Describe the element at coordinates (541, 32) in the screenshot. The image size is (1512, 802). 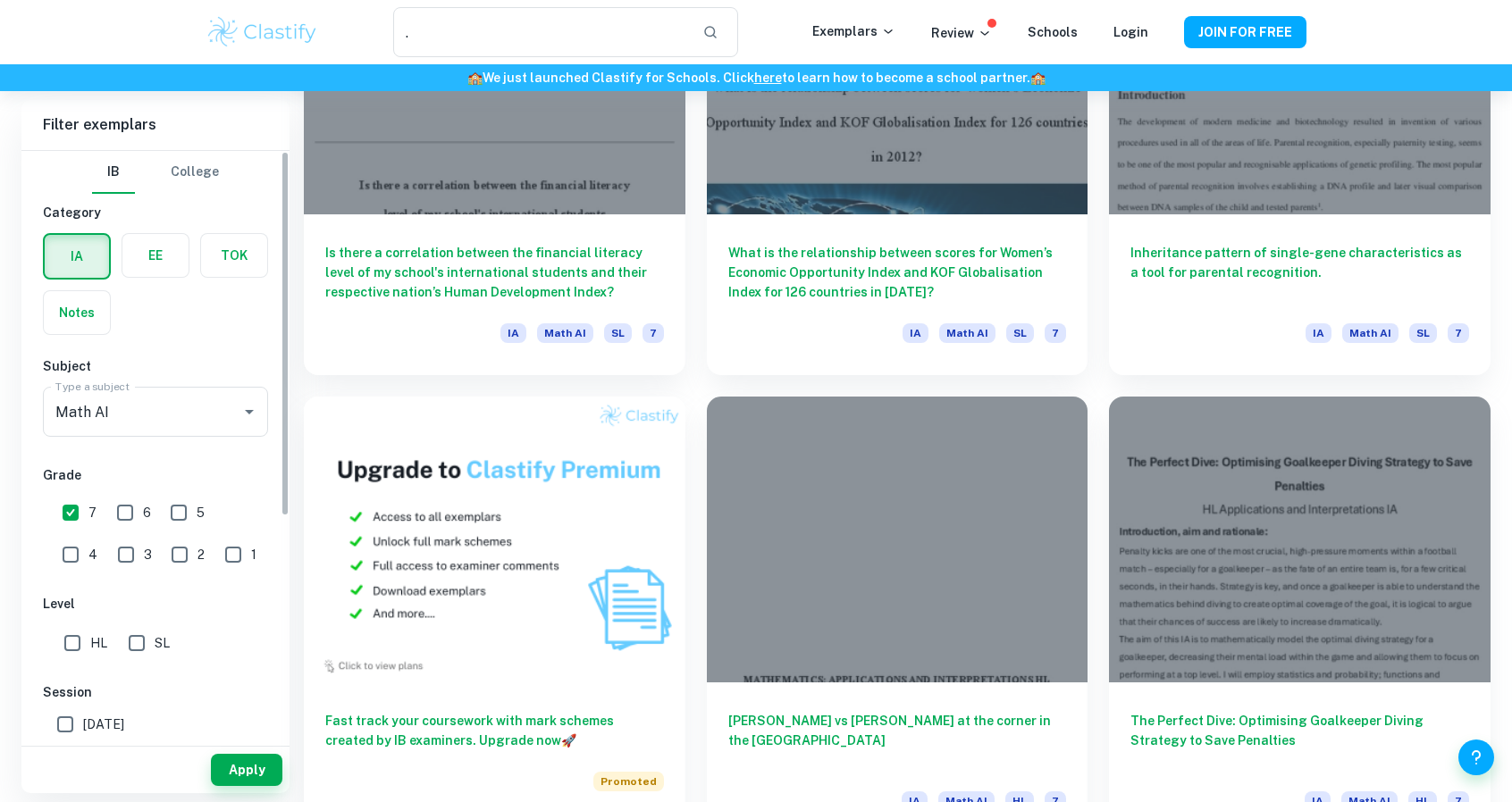
I see `input: Search for any exemplars...` at that location.